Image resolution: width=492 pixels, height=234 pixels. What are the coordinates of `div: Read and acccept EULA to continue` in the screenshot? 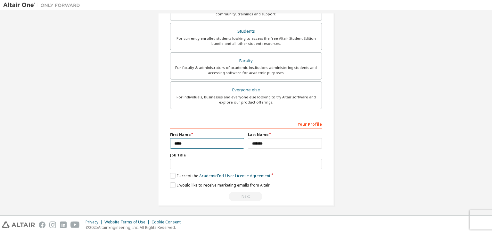 It's located at (246, 196).